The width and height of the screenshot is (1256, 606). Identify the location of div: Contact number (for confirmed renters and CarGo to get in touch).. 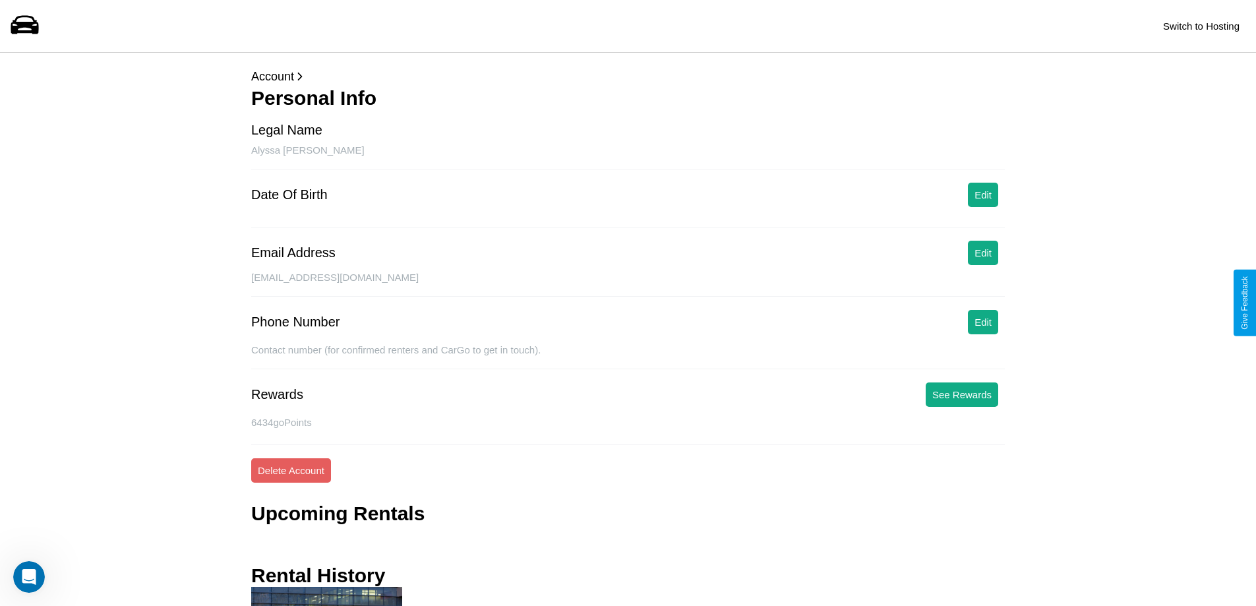
(627, 357).